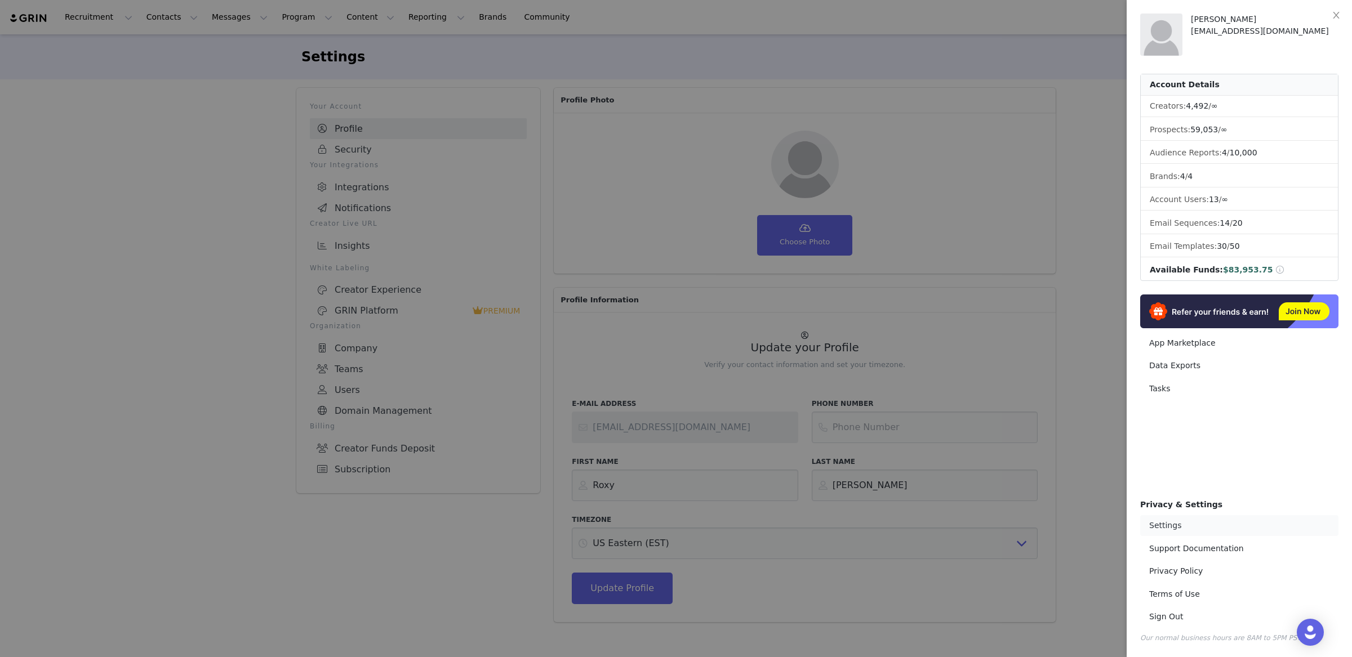 This screenshot has width=1352, height=657. Describe the element at coordinates (1239, 130) in the screenshot. I see `li: Prospects:` at that location.